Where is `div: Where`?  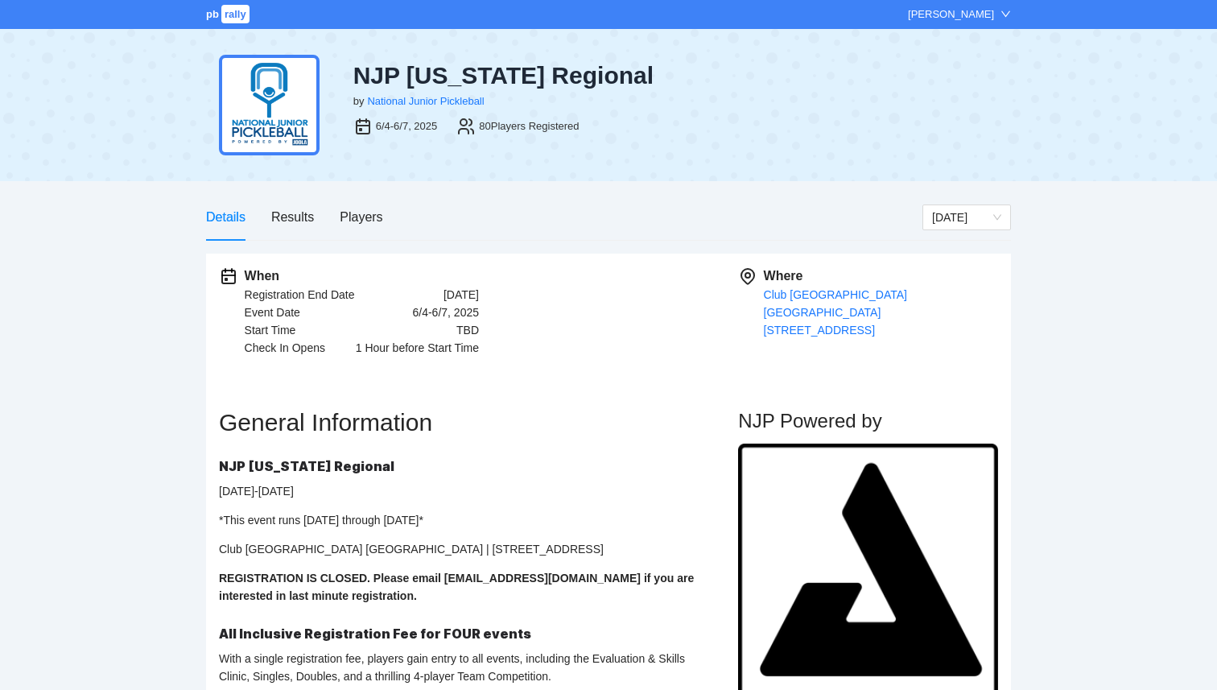
div: Where is located at coordinates (881, 276).